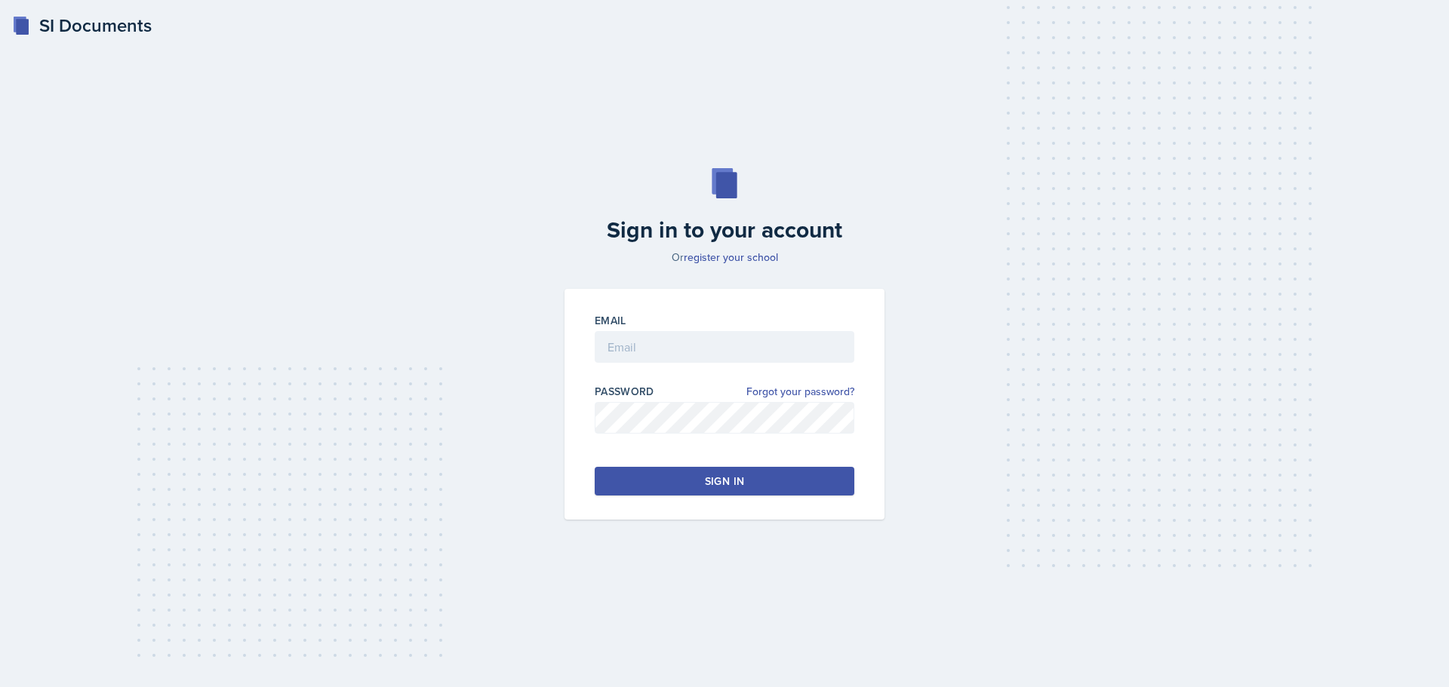 Image resolution: width=1449 pixels, height=687 pixels. What do you see at coordinates (724, 481) in the screenshot?
I see `button: Sign in` at bounding box center [724, 481].